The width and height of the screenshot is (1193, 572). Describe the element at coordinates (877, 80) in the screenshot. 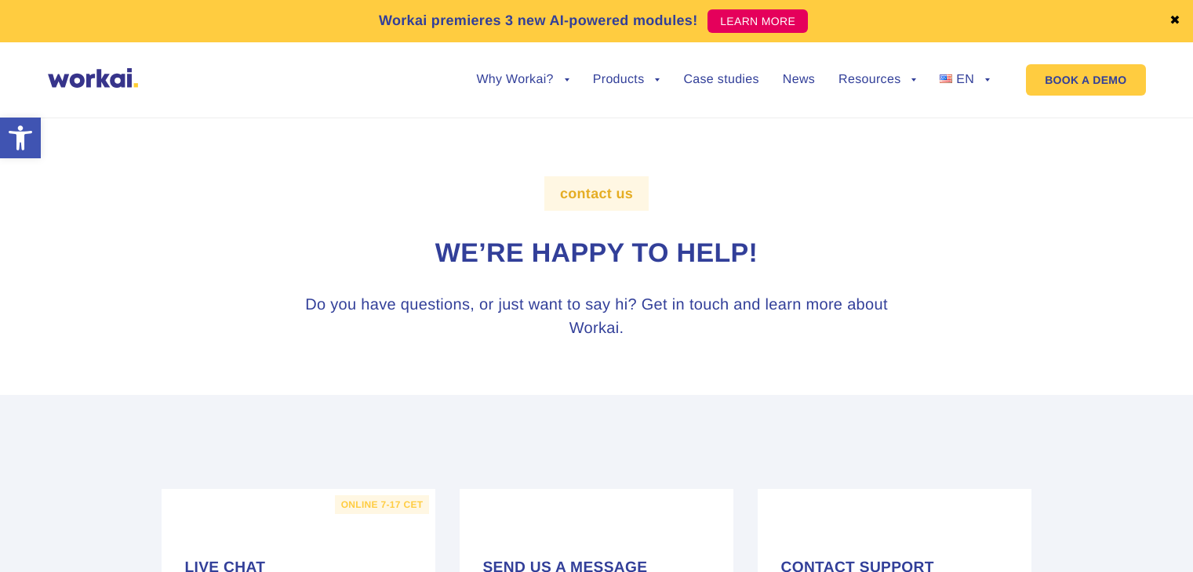

I see `a: Resources` at that location.